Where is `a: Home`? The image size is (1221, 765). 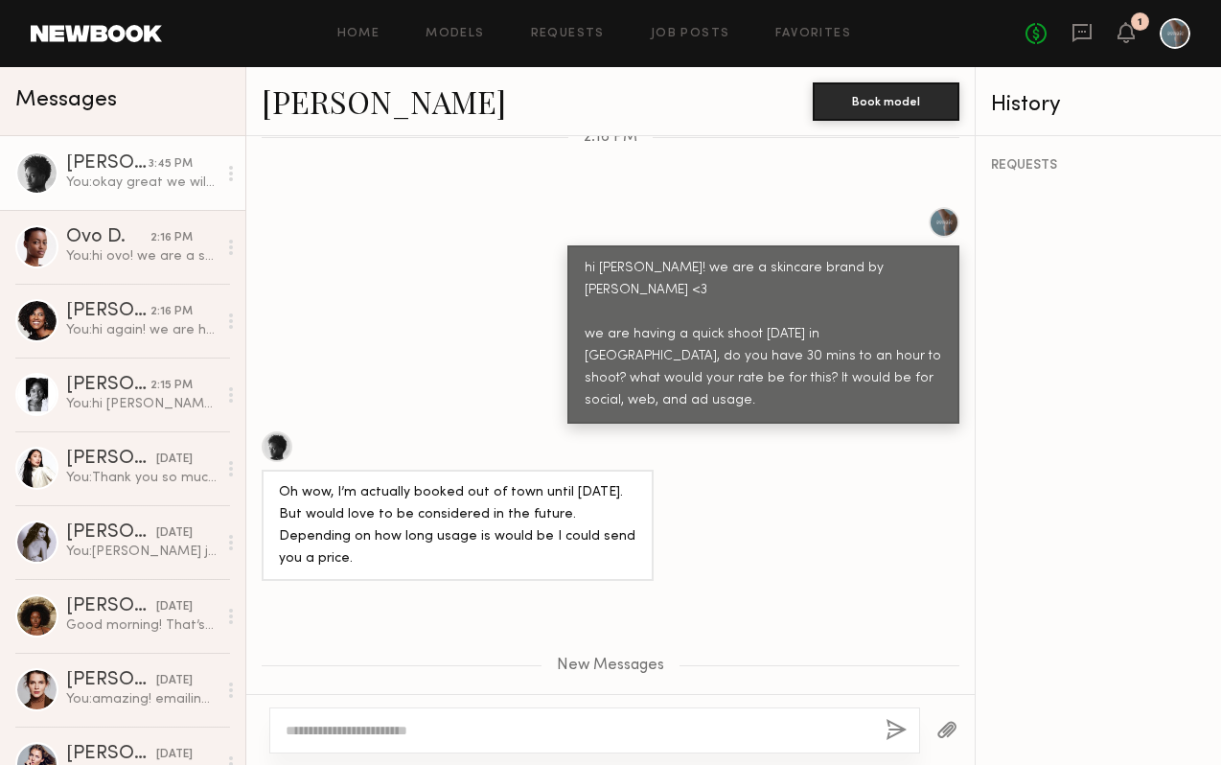
a: Home is located at coordinates (358, 34).